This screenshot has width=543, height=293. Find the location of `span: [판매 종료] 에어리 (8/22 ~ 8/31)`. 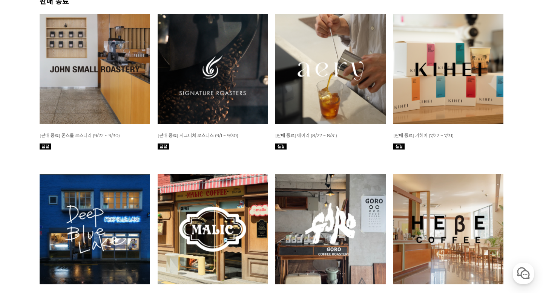

span: [판매 종료] 에어리 (8/22 ~ 8/31) is located at coordinates (306, 135).